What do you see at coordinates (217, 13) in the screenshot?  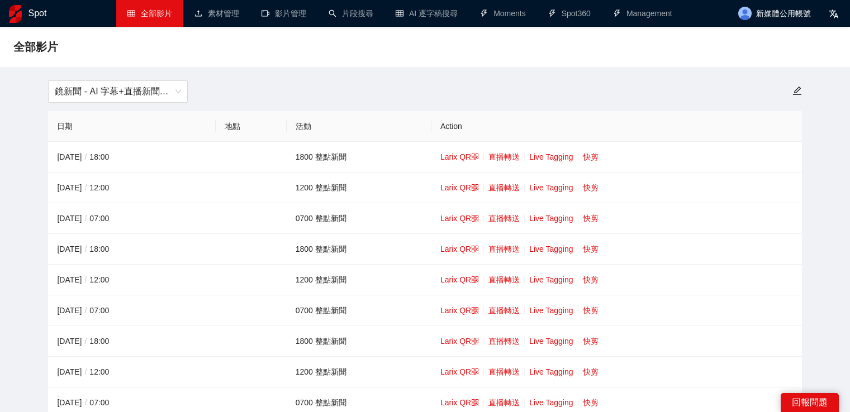 I see `a: upload素材管理` at bounding box center [217, 13].